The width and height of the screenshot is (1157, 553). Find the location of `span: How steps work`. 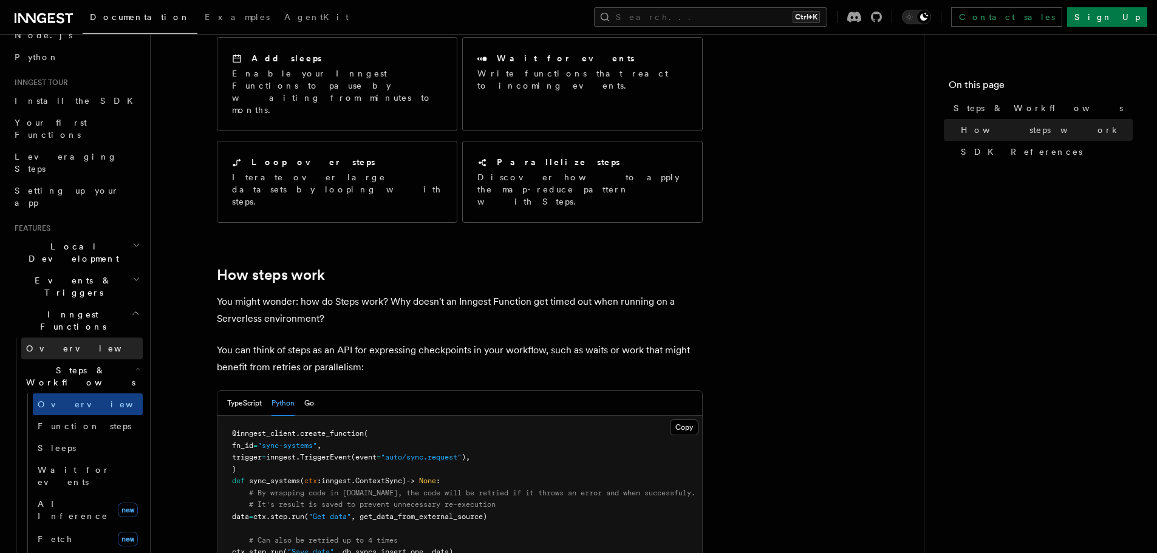

span: How steps work is located at coordinates (1041, 130).